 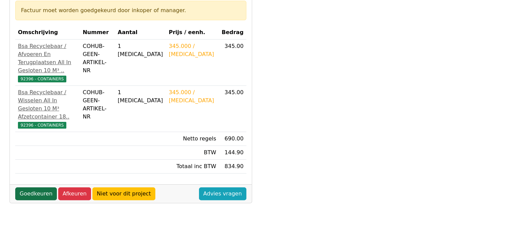 I want to click on td: 144.90, so click(x=232, y=153).